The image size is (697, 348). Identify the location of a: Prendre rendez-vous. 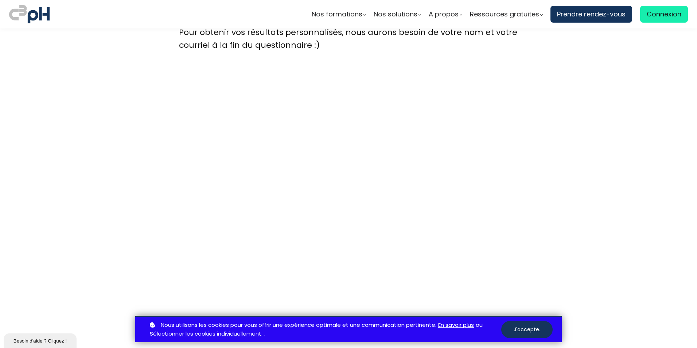
(591, 14).